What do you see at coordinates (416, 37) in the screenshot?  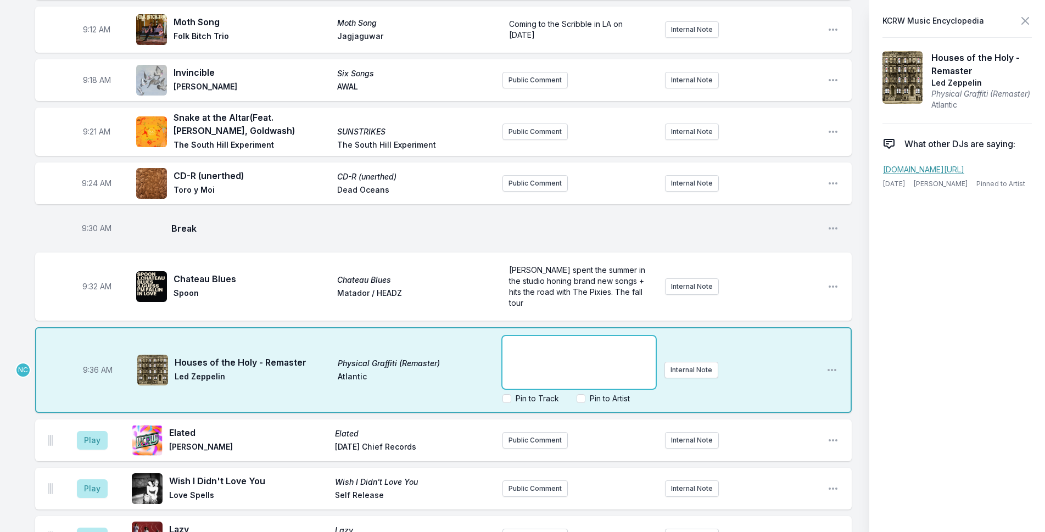 I see `span: Jagjaguwar` at bounding box center [416, 37].